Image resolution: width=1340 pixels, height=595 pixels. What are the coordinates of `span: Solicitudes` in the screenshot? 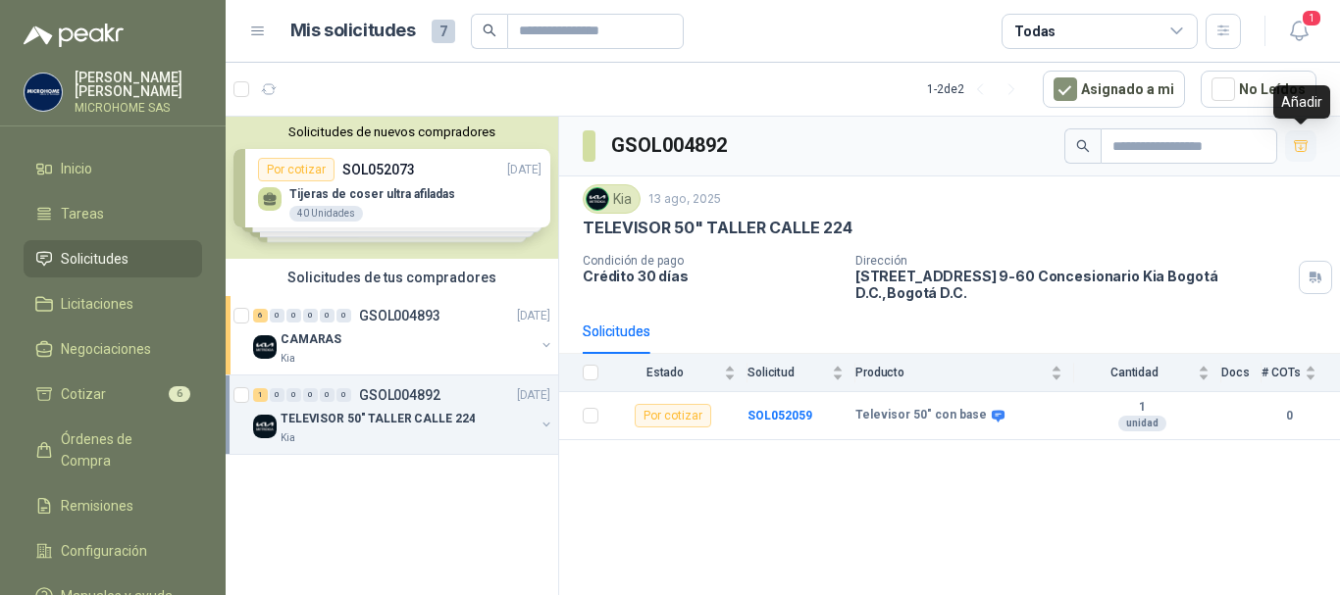 It's located at (94, 259).